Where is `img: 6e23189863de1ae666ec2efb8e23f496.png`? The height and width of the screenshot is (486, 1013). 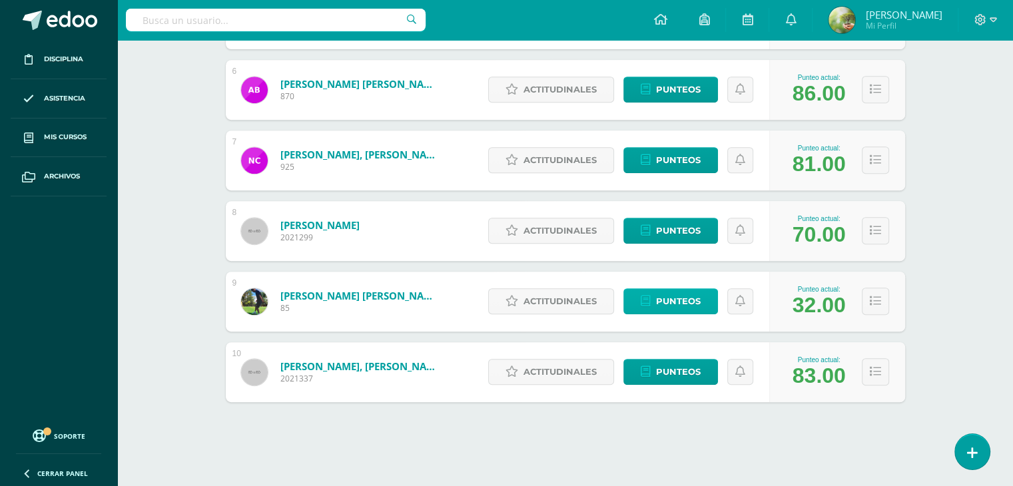 img: 6e23189863de1ae666ec2efb8e23f496.png is located at coordinates (254, 302).